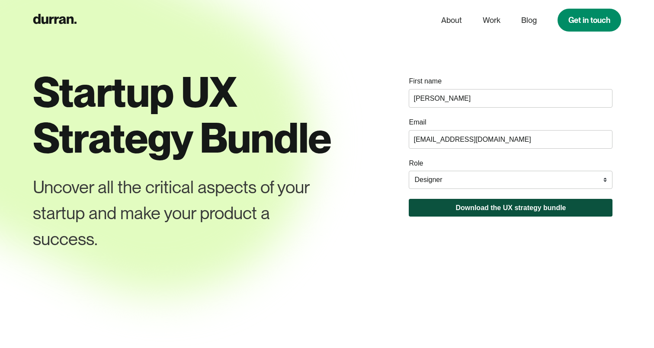 This screenshot has height=348, width=654. What do you see at coordinates (510, 180) in the screenshot?
I see `select: role` at bounding box center [510, 180].